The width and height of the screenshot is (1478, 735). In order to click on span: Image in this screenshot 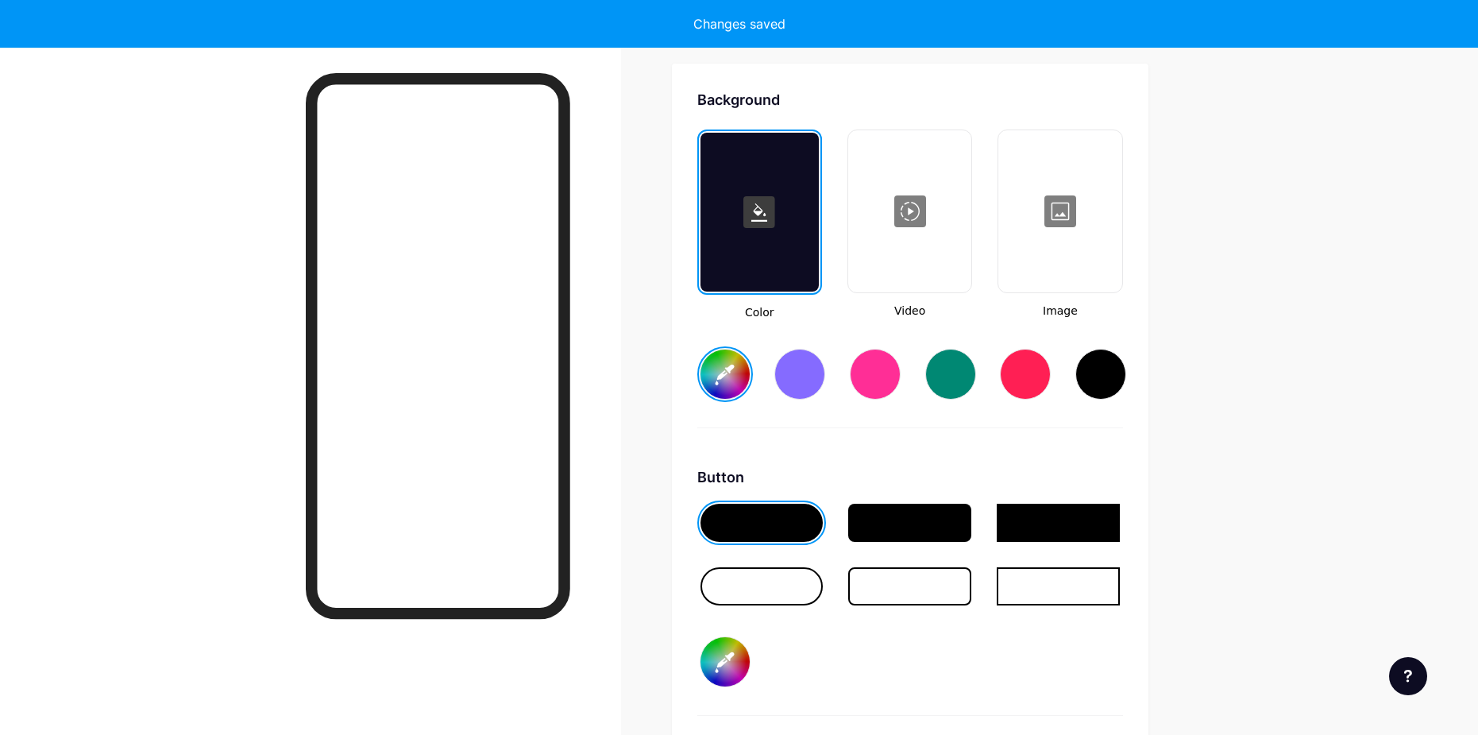, I will do `click(1059, 311)`.